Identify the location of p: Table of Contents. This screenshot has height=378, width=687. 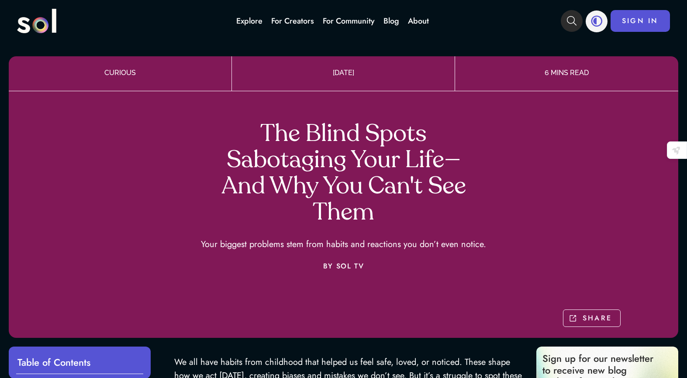
(79, 363).